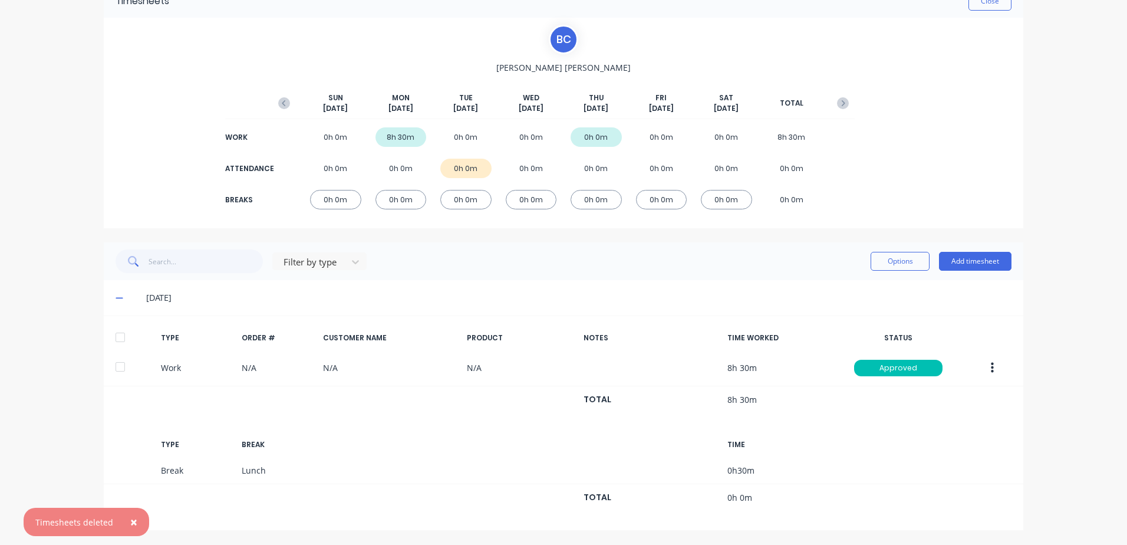 This screenshot has width=1127, height=545. Describe the element at coordinates (898, 338) in the screenshot. I see `div: STATUS` at that location.